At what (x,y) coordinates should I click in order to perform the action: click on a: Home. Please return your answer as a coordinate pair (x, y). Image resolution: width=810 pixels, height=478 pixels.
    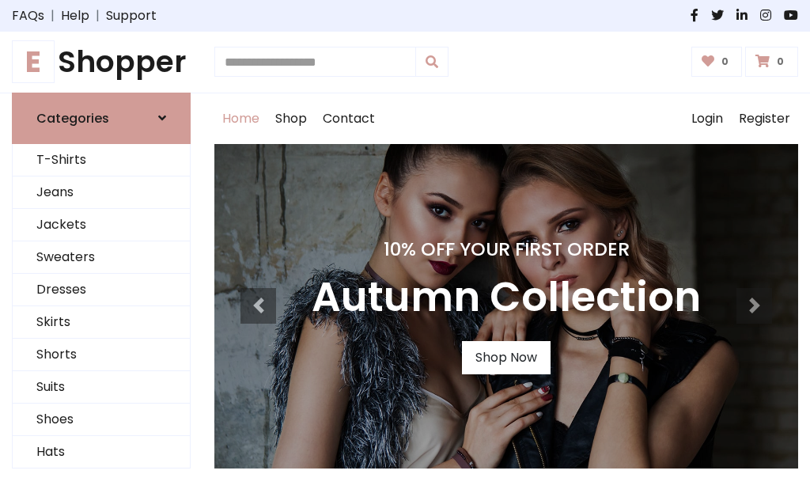
    Looking at the image, I should click on (241, 119).